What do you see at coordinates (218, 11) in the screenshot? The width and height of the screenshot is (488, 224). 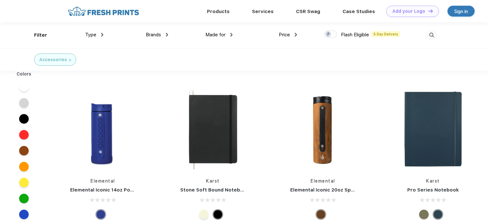 I see `a: Products` at bounding box center [218, 11].